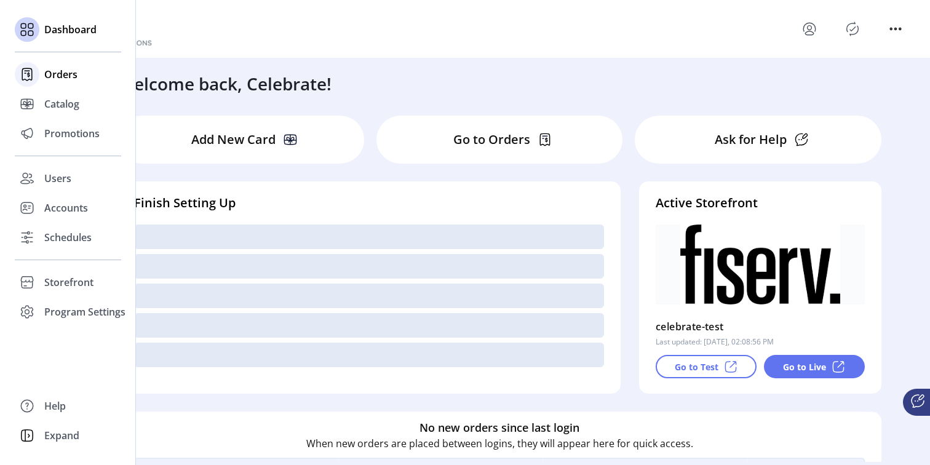  Describe the element at coordinates (61, 74) in the screenshot. I see `span: Orders` at that location.